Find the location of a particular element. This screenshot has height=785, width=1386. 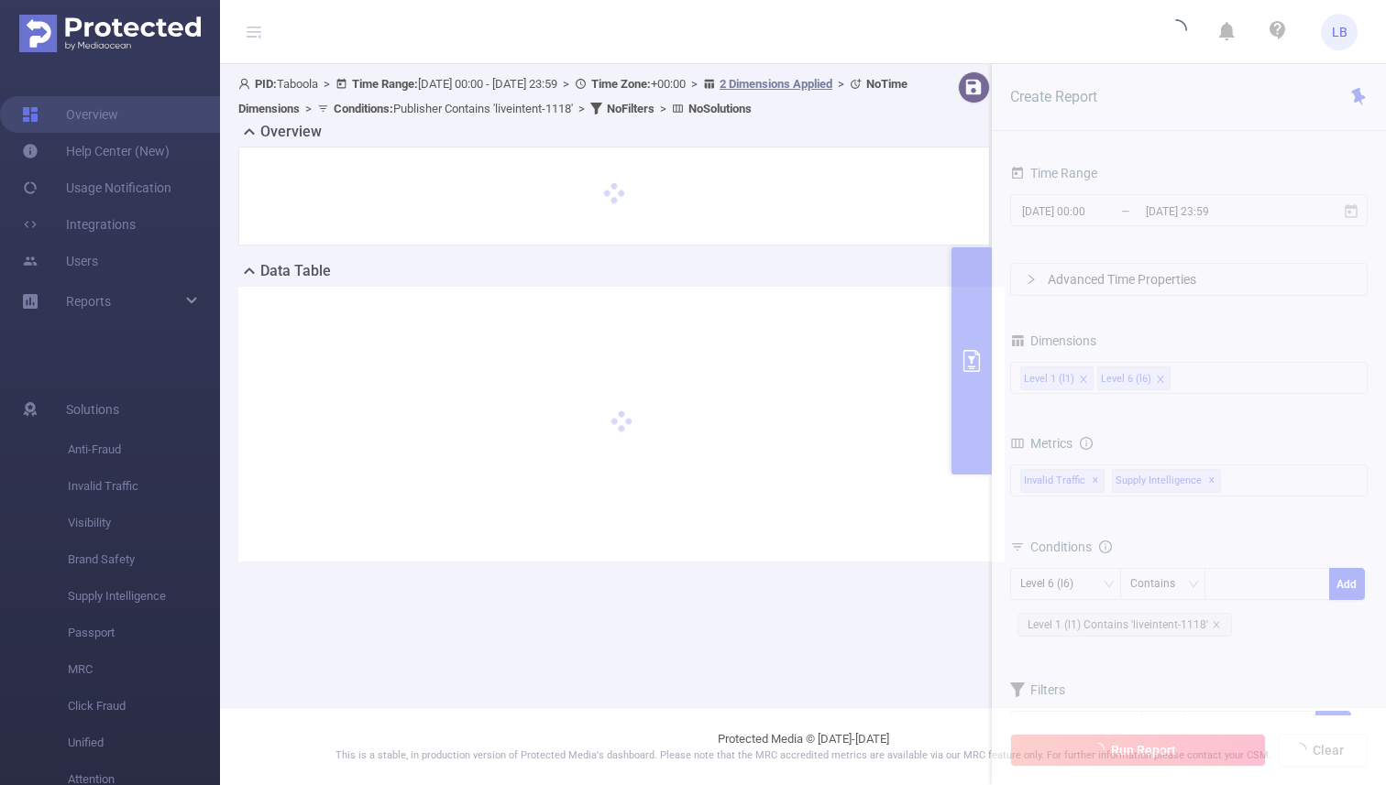

span: Unified is located at coordinates (144, 743).